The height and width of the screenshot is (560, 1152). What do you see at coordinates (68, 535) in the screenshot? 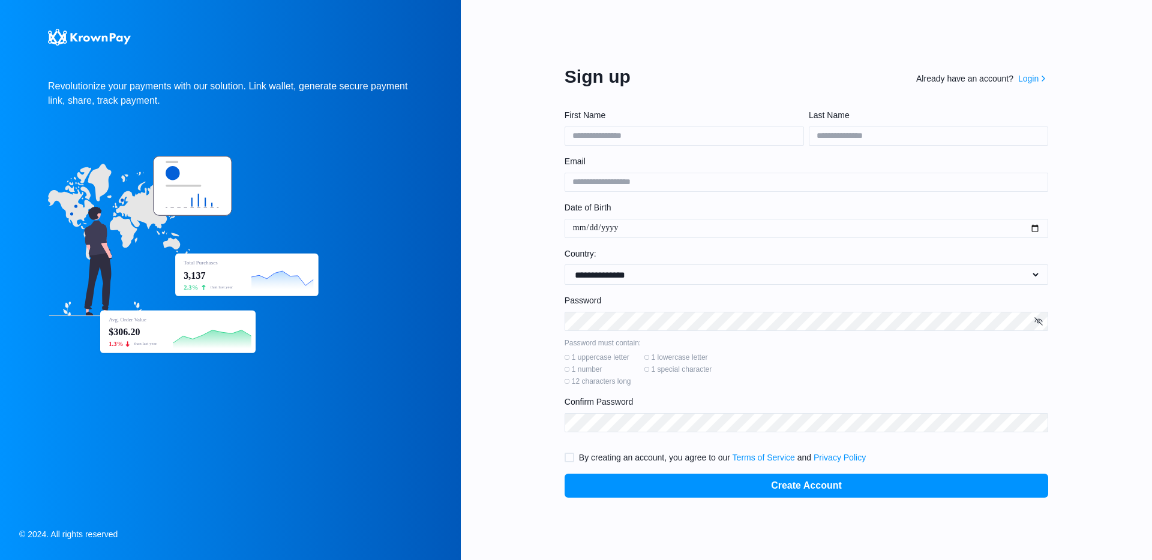
I see `p: © 2024. All rights reserved` at bounding box center [68, 535].